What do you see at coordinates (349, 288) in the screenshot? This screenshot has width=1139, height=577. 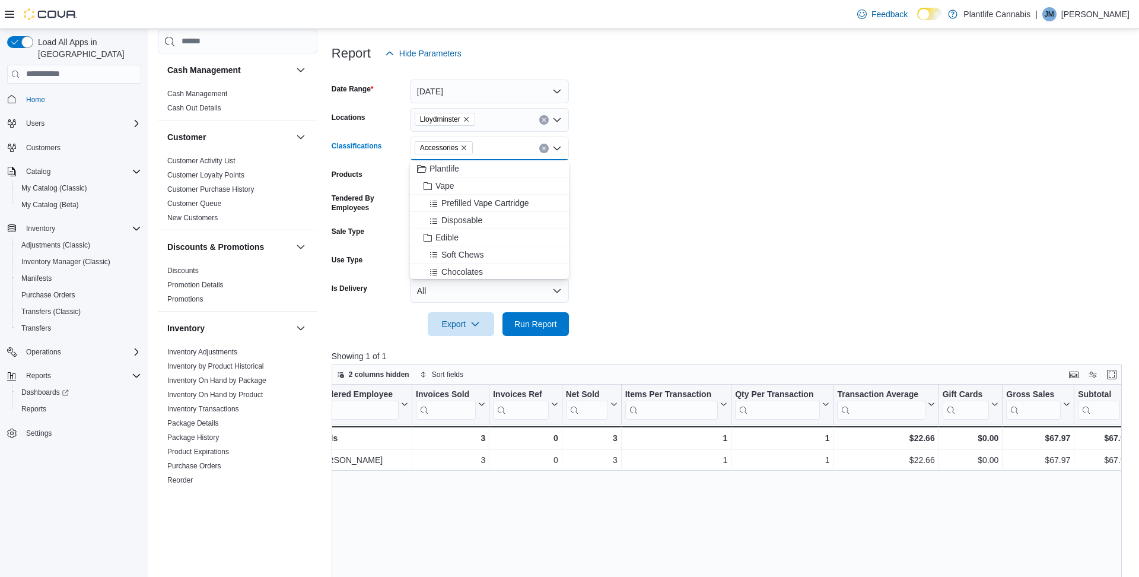 I see `label: Is Delivery` at bounding box center [349, 288].